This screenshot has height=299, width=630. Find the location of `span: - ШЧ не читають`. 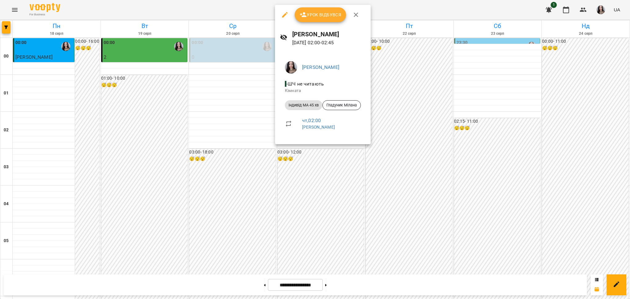

span: - ШЧ не читають is located at coordinates (305, 84).